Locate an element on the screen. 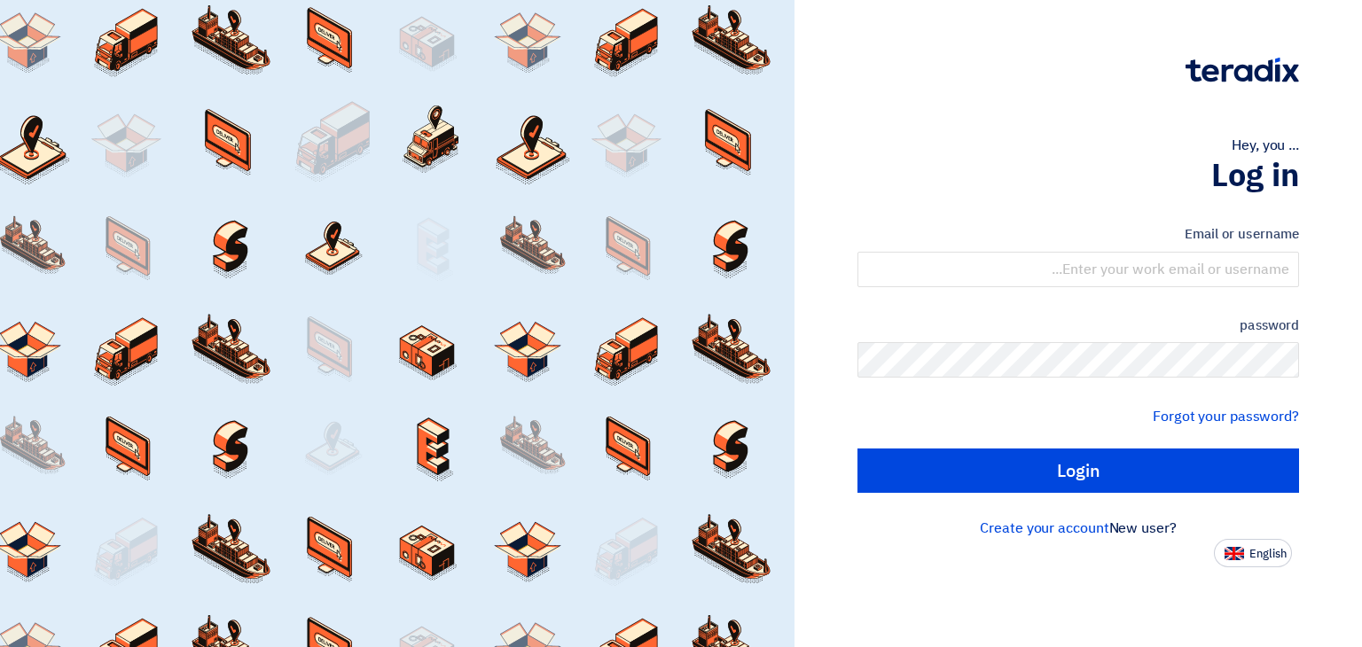  input: Login is located at coordinates (1078, 471).